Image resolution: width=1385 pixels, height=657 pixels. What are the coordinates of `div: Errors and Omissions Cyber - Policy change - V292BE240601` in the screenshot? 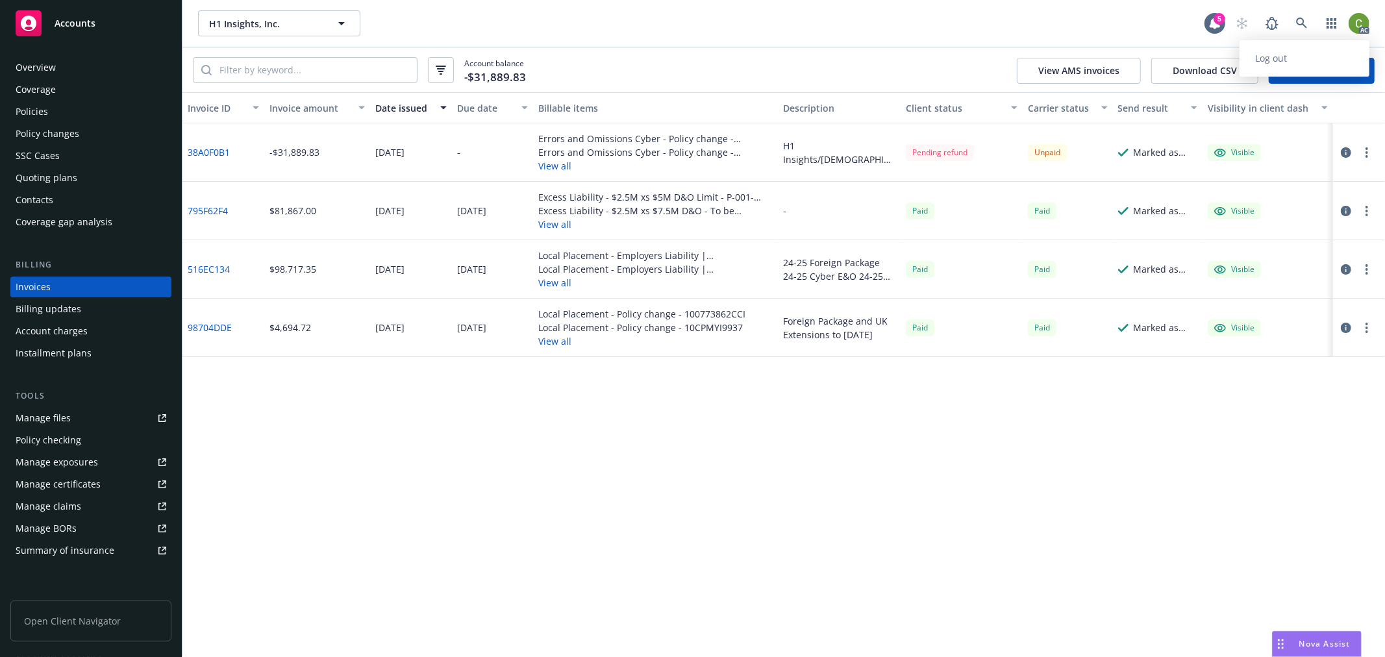 It's located at (655, 138).